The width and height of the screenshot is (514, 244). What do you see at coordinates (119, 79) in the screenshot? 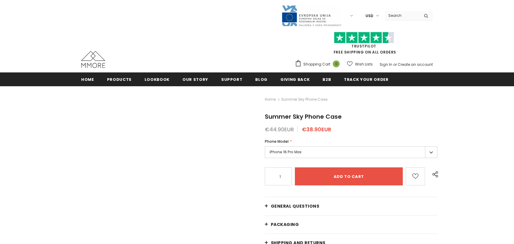
I see `span: Products` at bounding box center [119, 79].